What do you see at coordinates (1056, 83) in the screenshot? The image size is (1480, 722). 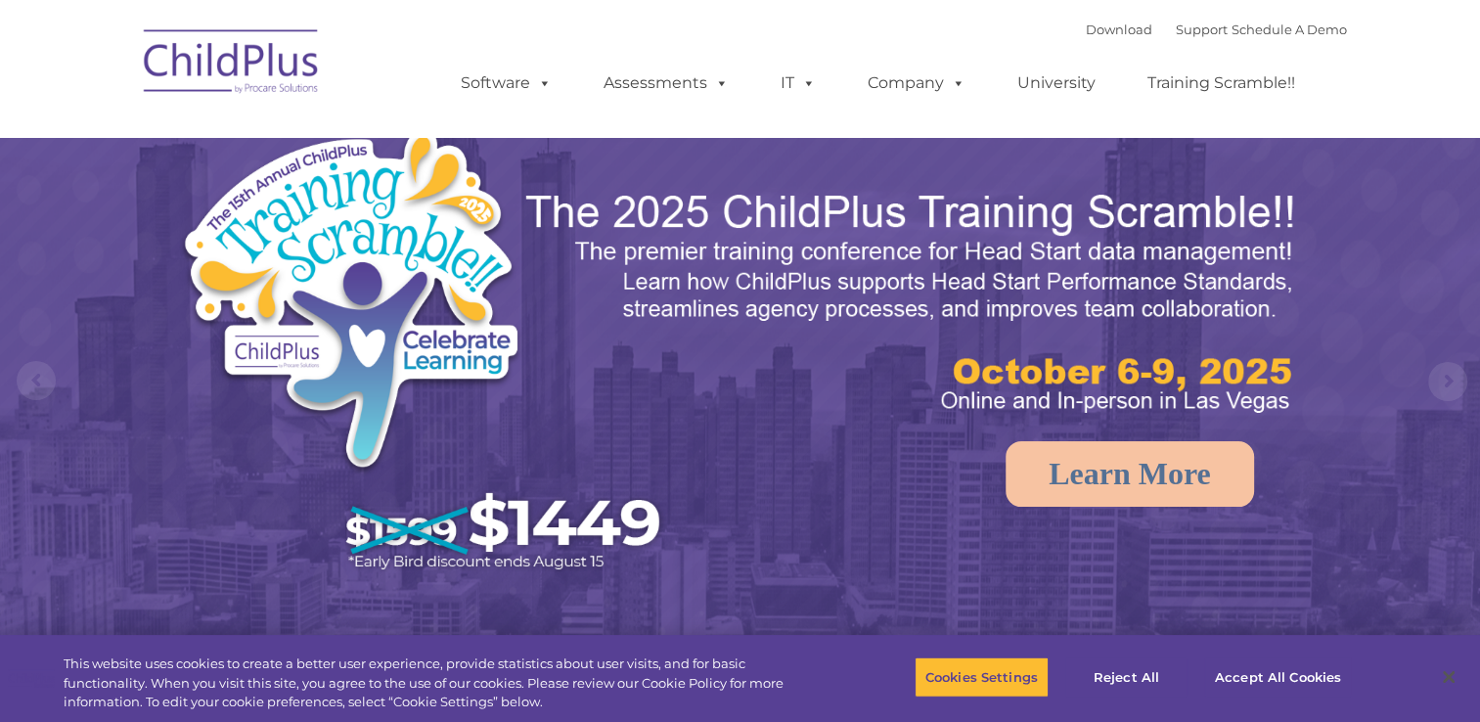 I see `a: University` at bounding box center [1056, 83].